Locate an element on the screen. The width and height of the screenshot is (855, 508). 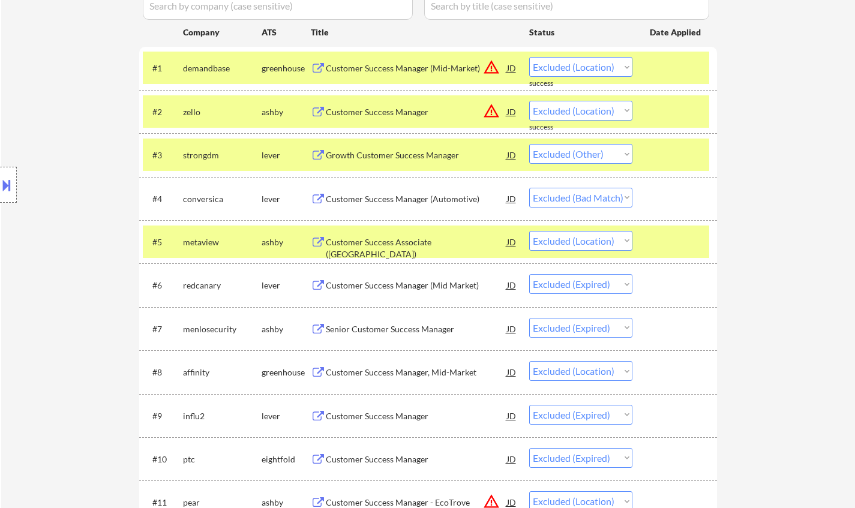
div: #1 is located at coordinates (163, 68).